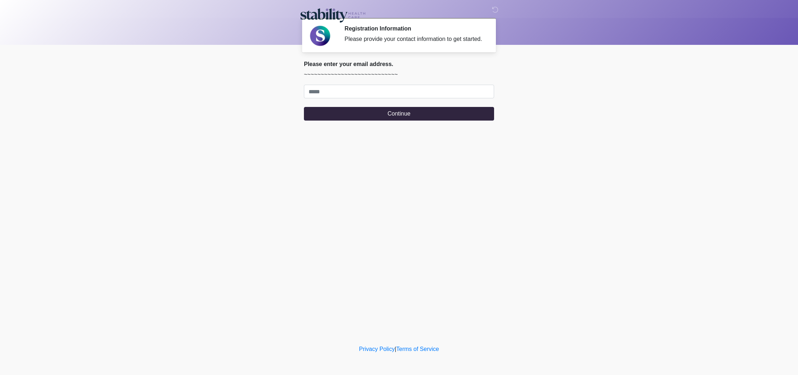 Image resolution: width=798 pixels, height=375 pixels. Describe the element at coordinates (414, 39) in the screenshot. I see `div: Please provide your contact information to get started.` at that location.